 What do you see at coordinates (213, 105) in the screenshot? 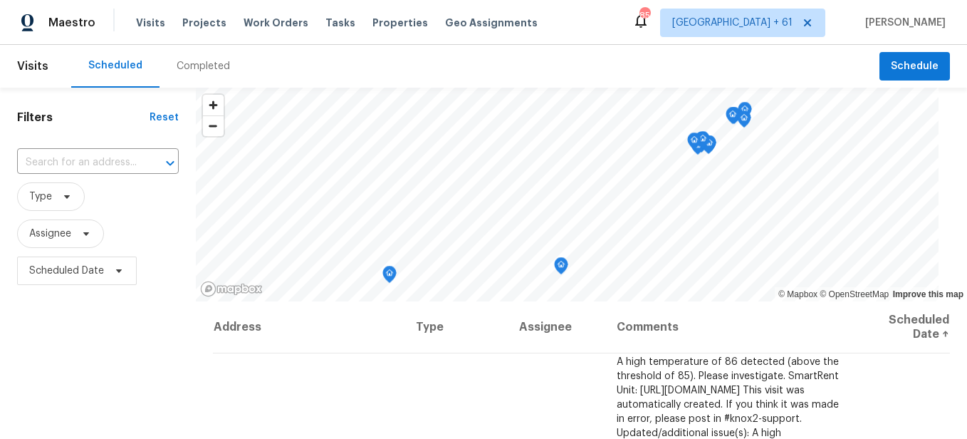
I see `button: Zoom in` at bounding box center [213, 105].